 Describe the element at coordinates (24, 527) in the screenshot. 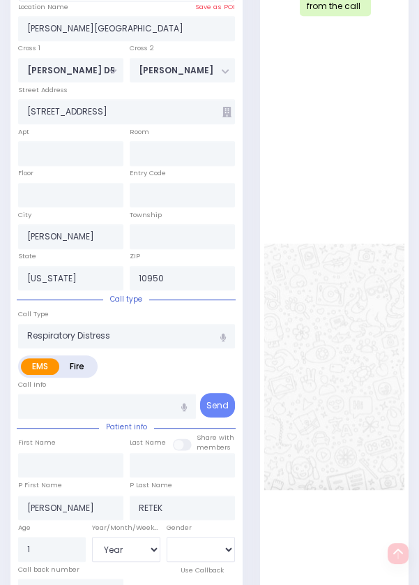

I see `label: Age` at that location.